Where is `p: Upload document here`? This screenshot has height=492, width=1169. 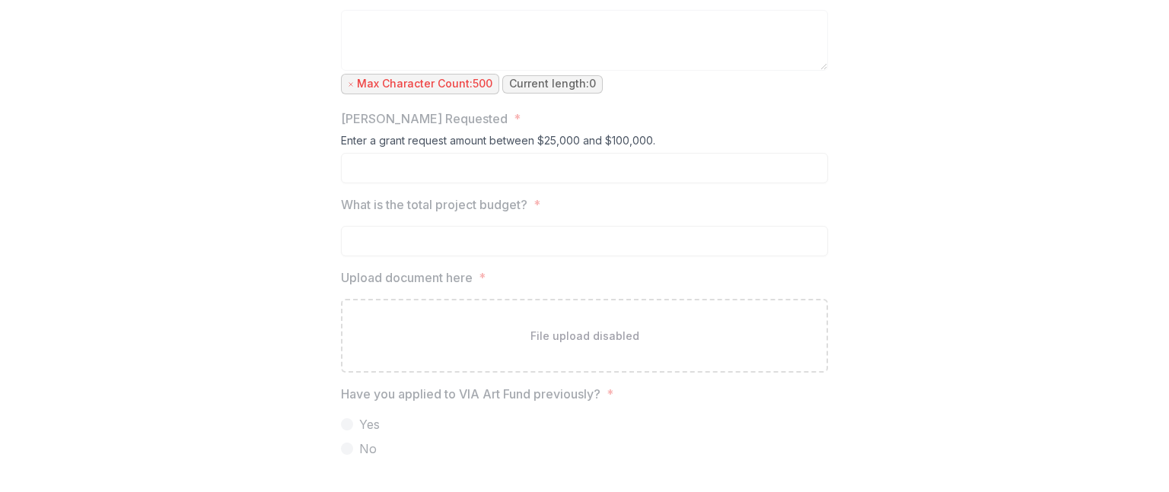 p: Upload document here is located at coordinates (406, 278).